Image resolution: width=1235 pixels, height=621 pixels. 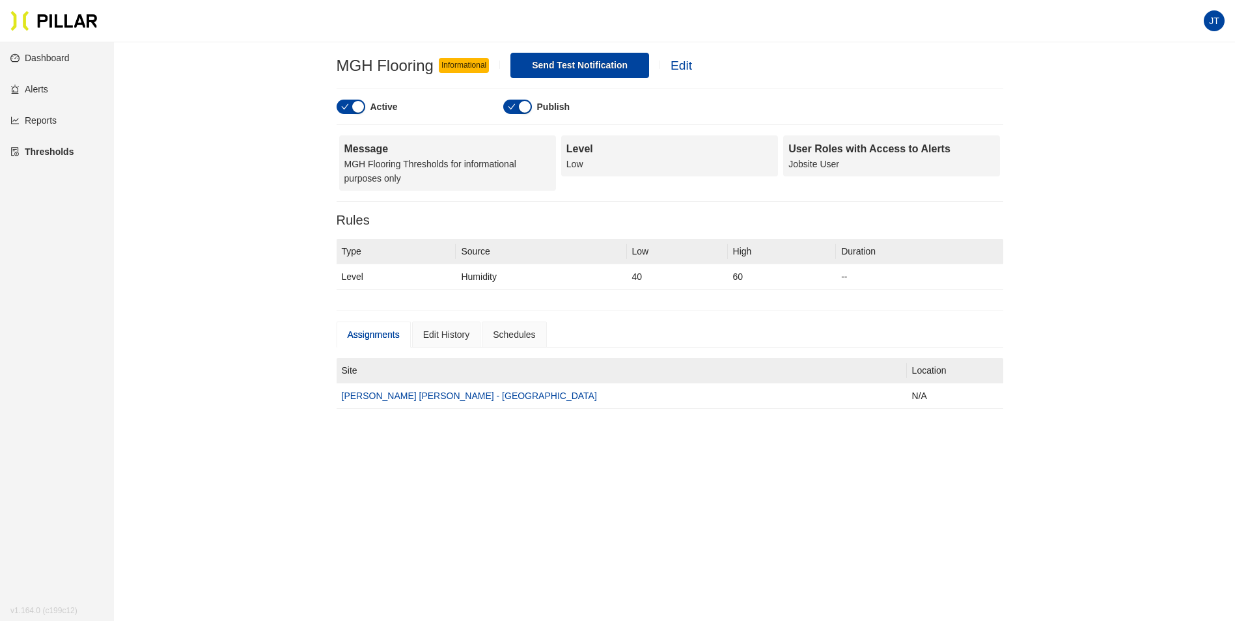 What do you see at coordinates (670, 65) in the screenshot?
I see `h2: MGH Flooring` at bounding box center [670, 65].